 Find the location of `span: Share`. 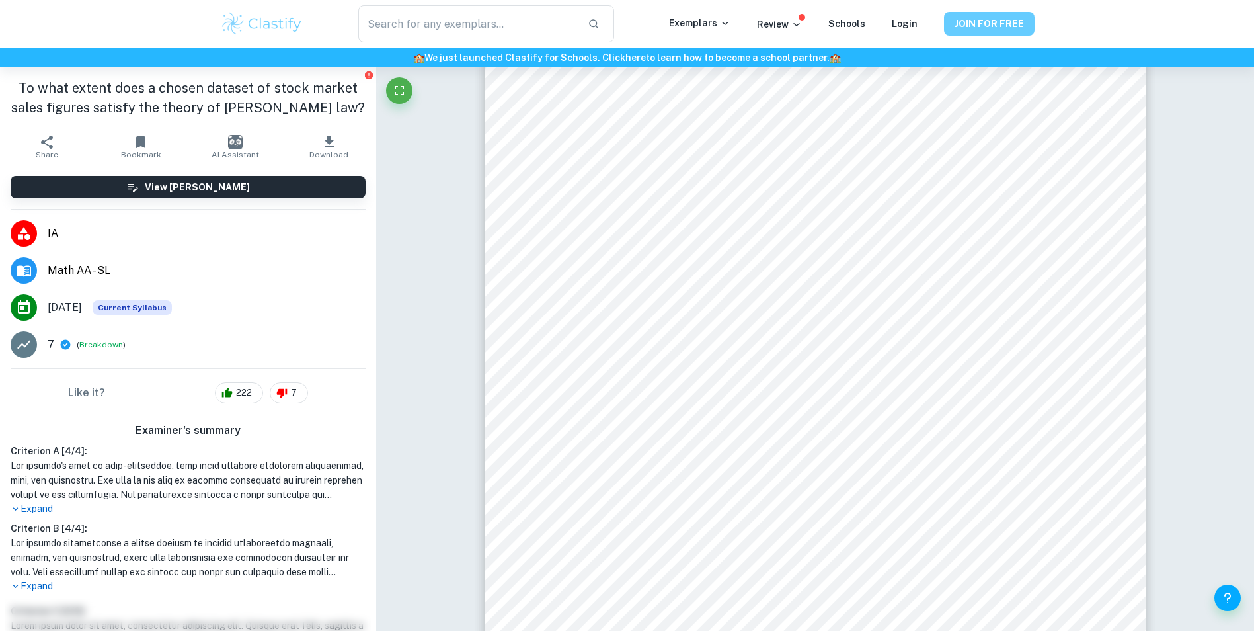

span: Share is located at coordinates (47, 155).